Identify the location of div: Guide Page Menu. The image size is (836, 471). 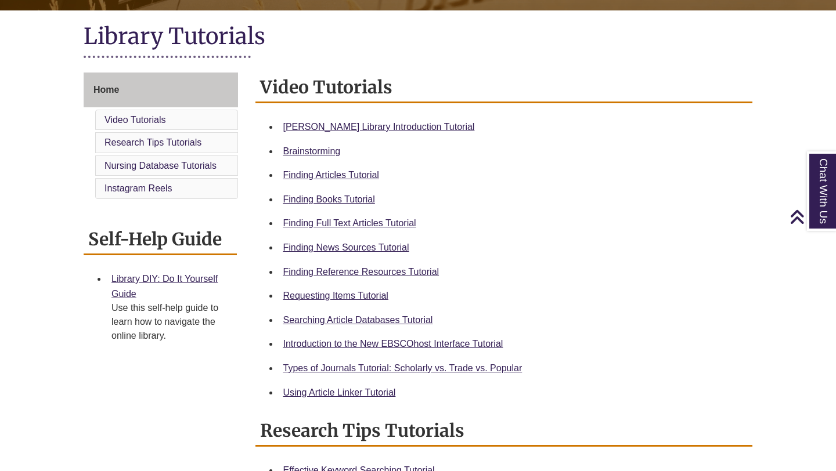
(161, 137).